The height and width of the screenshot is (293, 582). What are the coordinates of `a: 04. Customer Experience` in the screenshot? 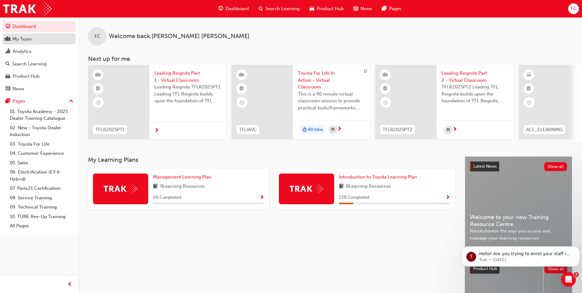 It's located at (41, 153).